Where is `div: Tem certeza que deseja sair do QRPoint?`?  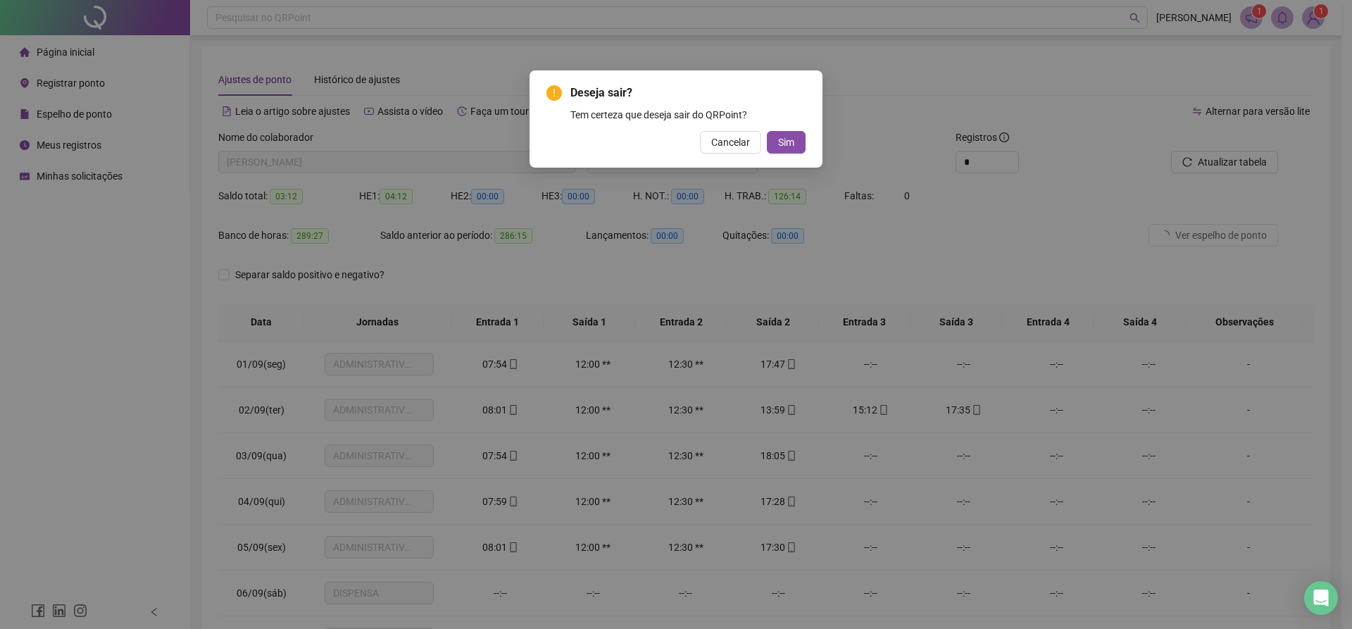
div: Tem certeza que deseja sair do QRPoint? is located at coordinates (688, 115).